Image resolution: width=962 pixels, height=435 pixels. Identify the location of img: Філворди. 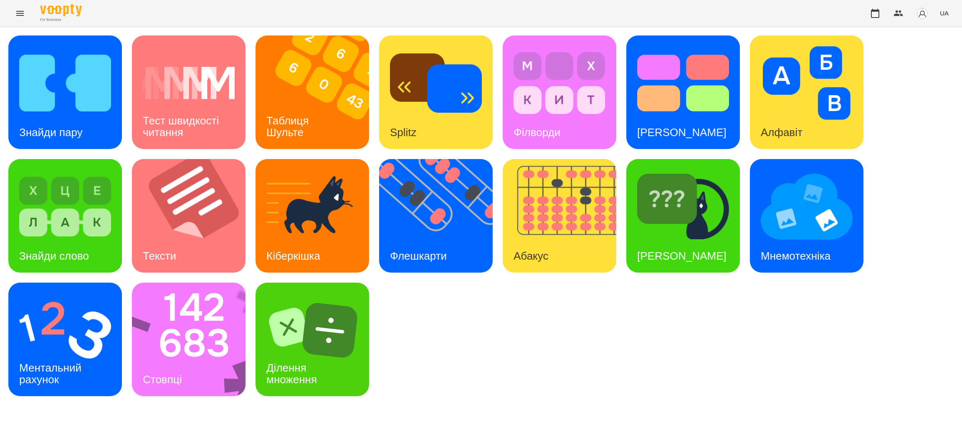
(559, 83).